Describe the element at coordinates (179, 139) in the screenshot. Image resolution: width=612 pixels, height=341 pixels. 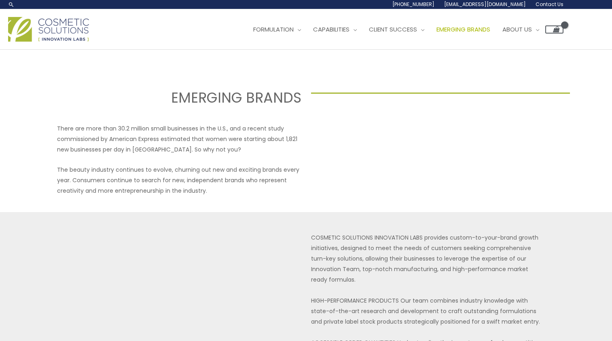
I see `p: There are more than 30.2 million small businesses in the U.S., and a recent study commissioned by...` at that location.